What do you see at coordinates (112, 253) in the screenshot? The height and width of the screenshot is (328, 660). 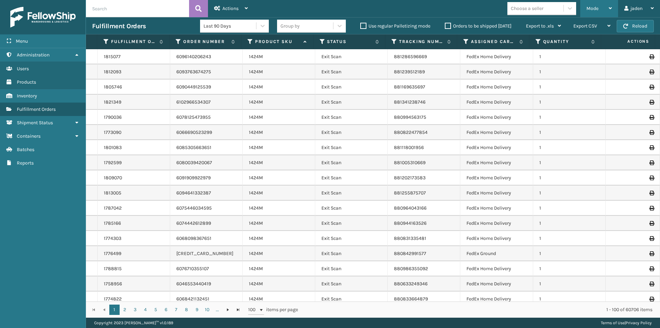 I see `a: 1776499` at bounding box center [112, 253].